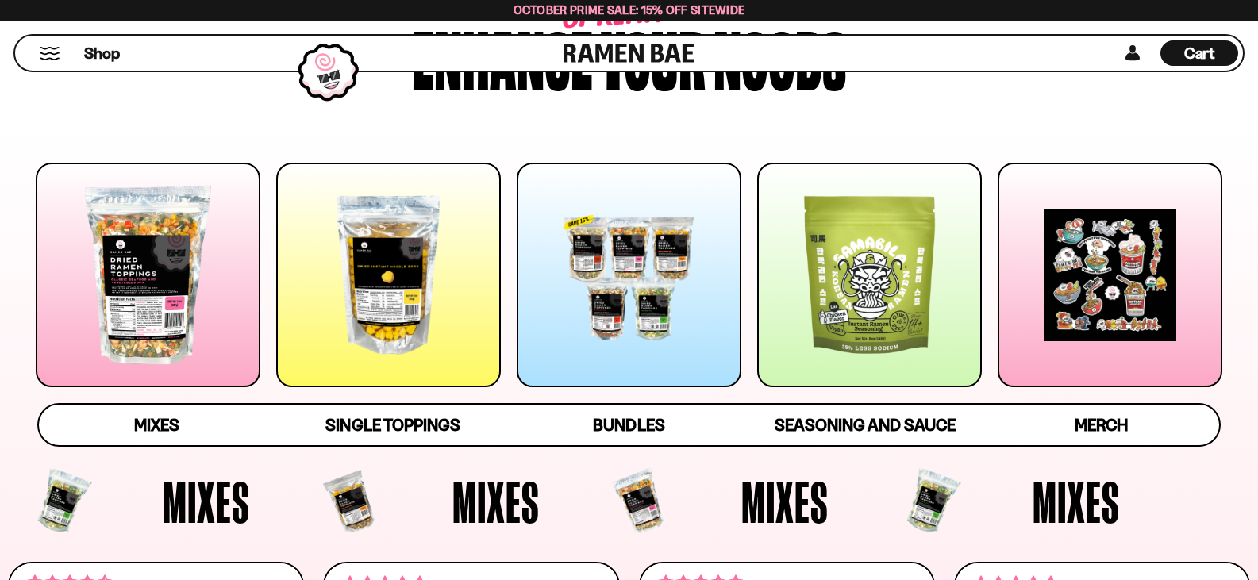 Image resolution: width=1258 pixels, height=580 pixels. What do you see at coordinates (49, 53) in the screenshot?
I see `button: Mobile Menu Trigger` at bounding box center [49, 53].